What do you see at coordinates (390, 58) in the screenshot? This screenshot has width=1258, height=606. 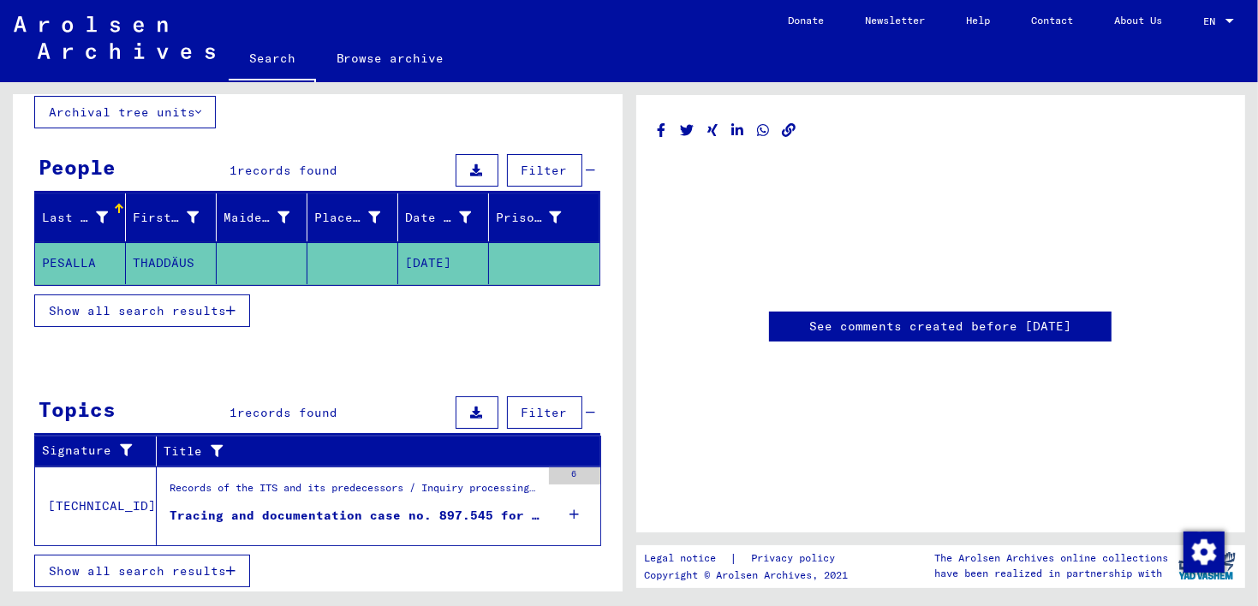 I see `a: Browse archive` at bounding box center [390, 58].